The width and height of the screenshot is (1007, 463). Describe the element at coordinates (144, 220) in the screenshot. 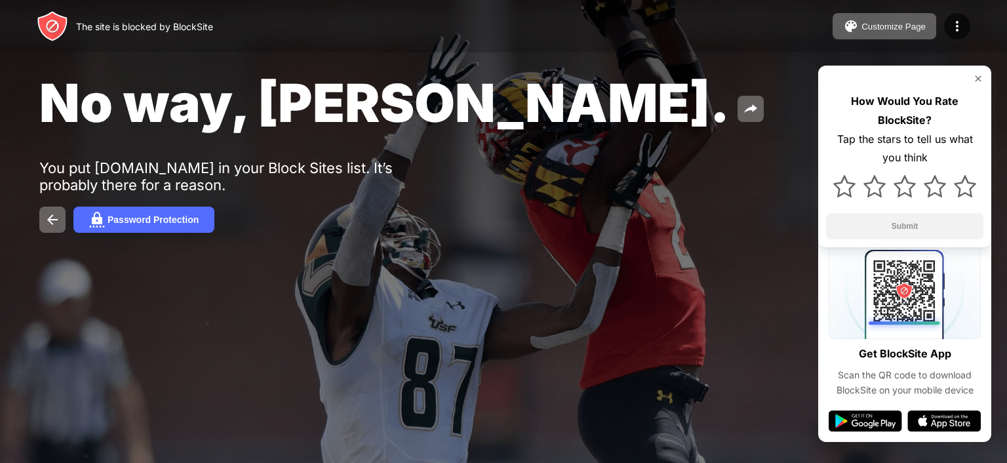

I see `button: Password Protection` at that location.